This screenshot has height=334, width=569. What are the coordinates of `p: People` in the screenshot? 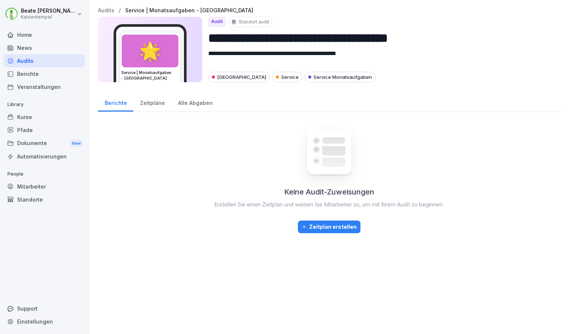 It's located at (44, 174).